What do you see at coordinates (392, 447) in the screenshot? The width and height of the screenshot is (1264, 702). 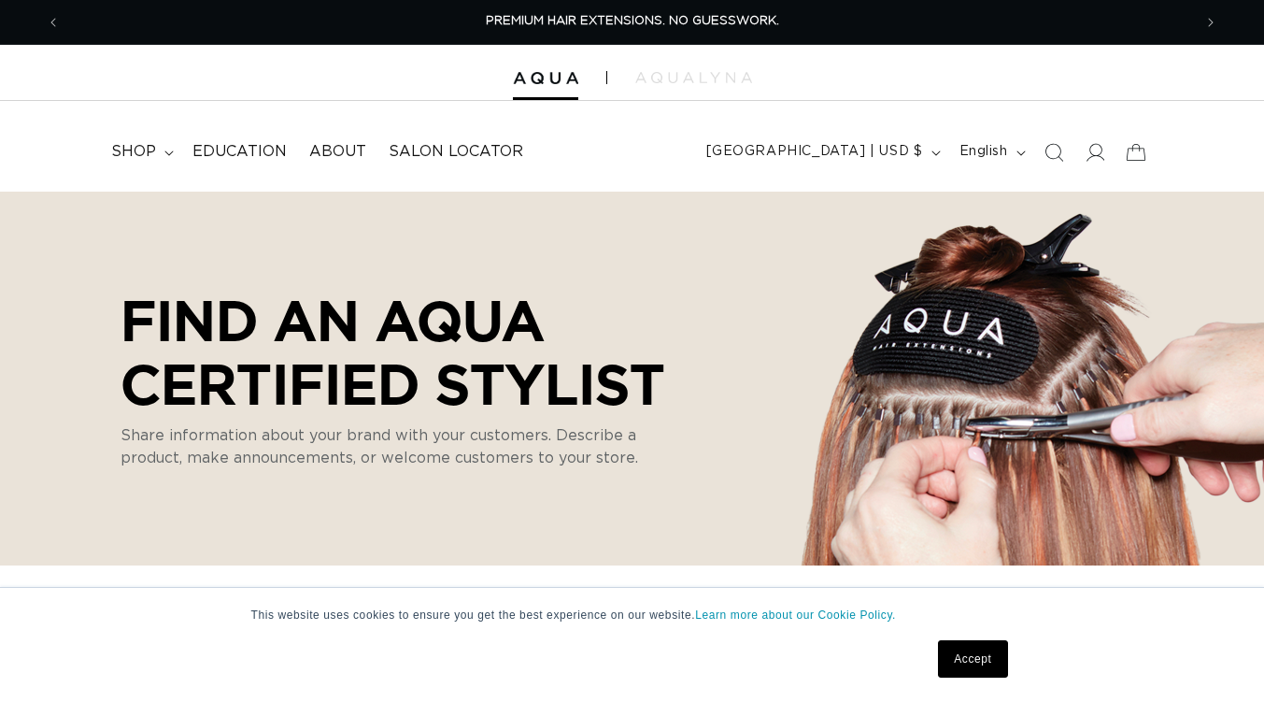 I see `p: Share information about your brand with your customers. Describe a product, make announcements, o...` at bounding box center [392, 447].